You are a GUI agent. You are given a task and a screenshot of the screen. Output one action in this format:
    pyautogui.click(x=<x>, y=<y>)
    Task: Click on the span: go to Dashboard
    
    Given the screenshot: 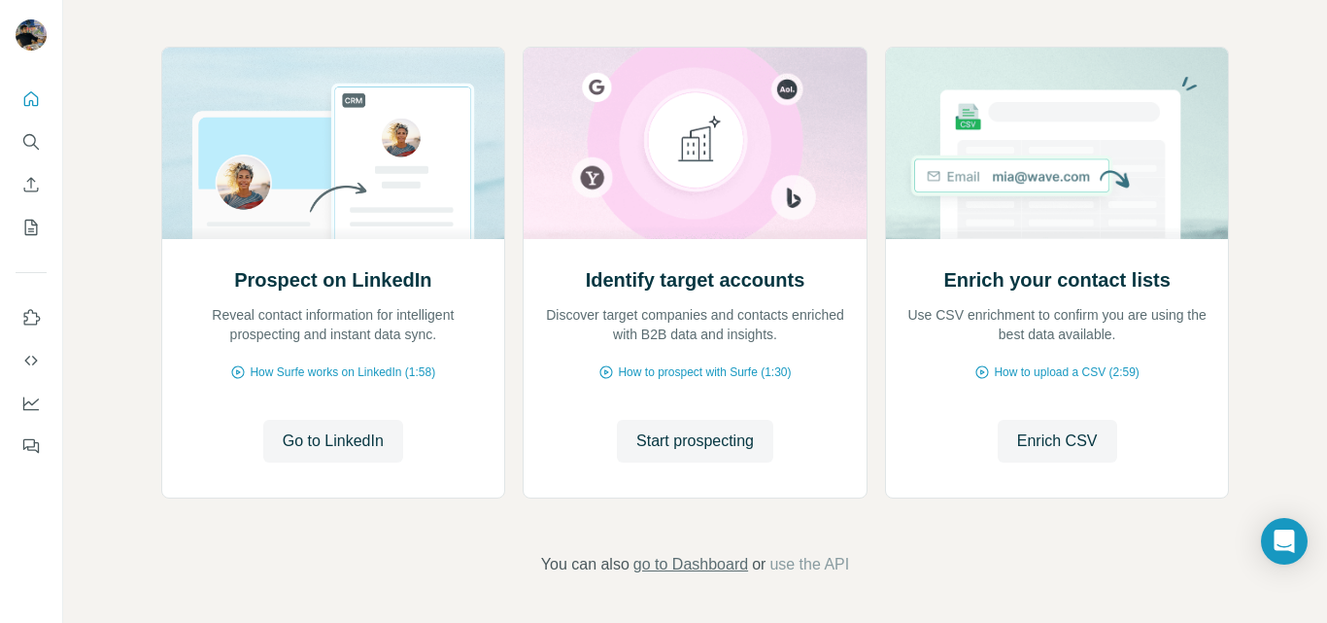 What is the action you would take?
    pyautogui.click(x=691, y=564)
    